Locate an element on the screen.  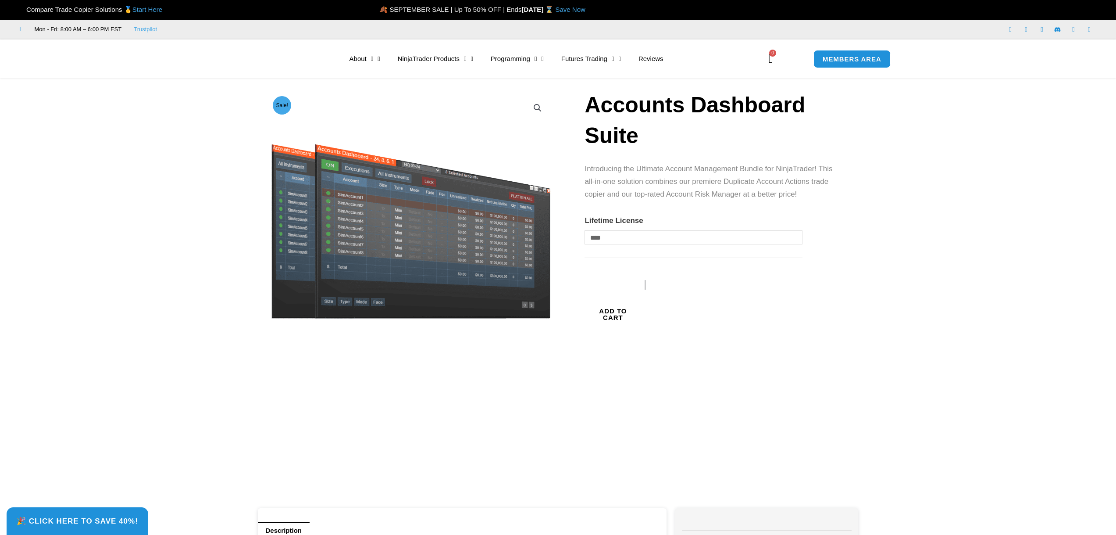
button: Buy with GPay is located at coordinates (674, 322).